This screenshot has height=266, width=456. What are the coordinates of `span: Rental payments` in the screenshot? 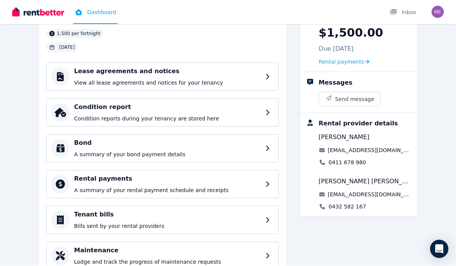 It's located at (341, 62).